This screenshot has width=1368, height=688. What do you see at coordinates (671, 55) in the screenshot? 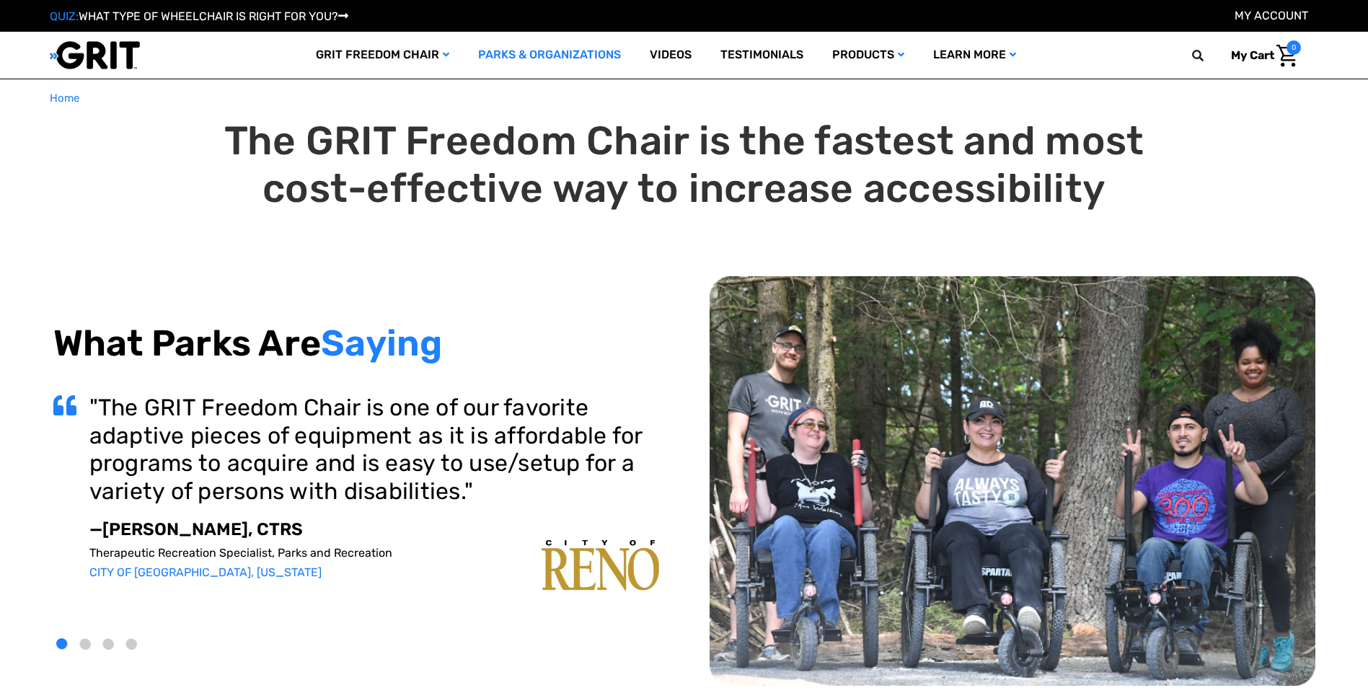
I see `a: Videos` at bounding box center [671, 55].